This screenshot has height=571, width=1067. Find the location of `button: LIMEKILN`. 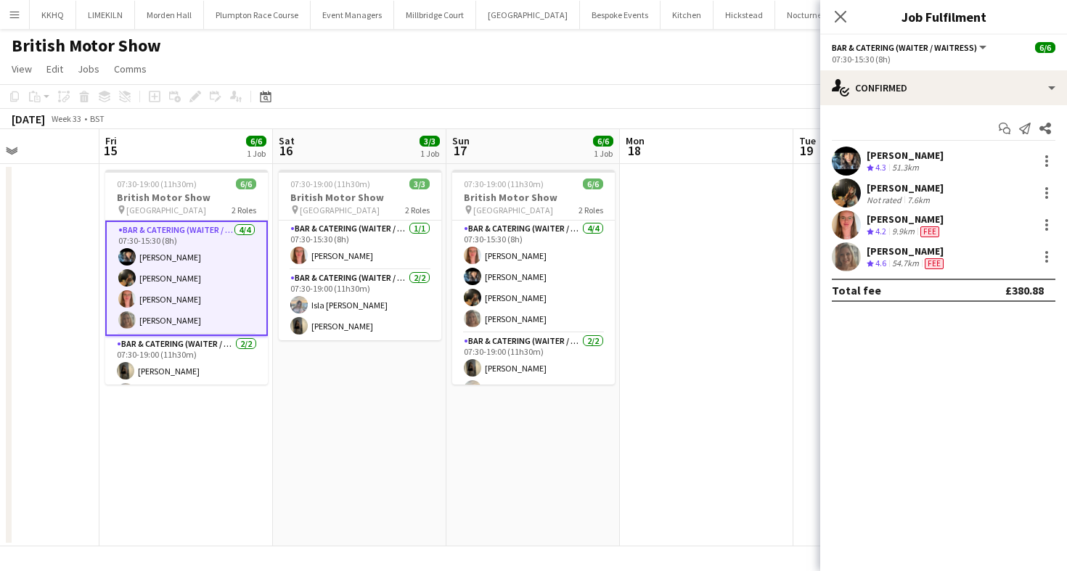

button: LIMEKILN is located at coordinates (105, 15).